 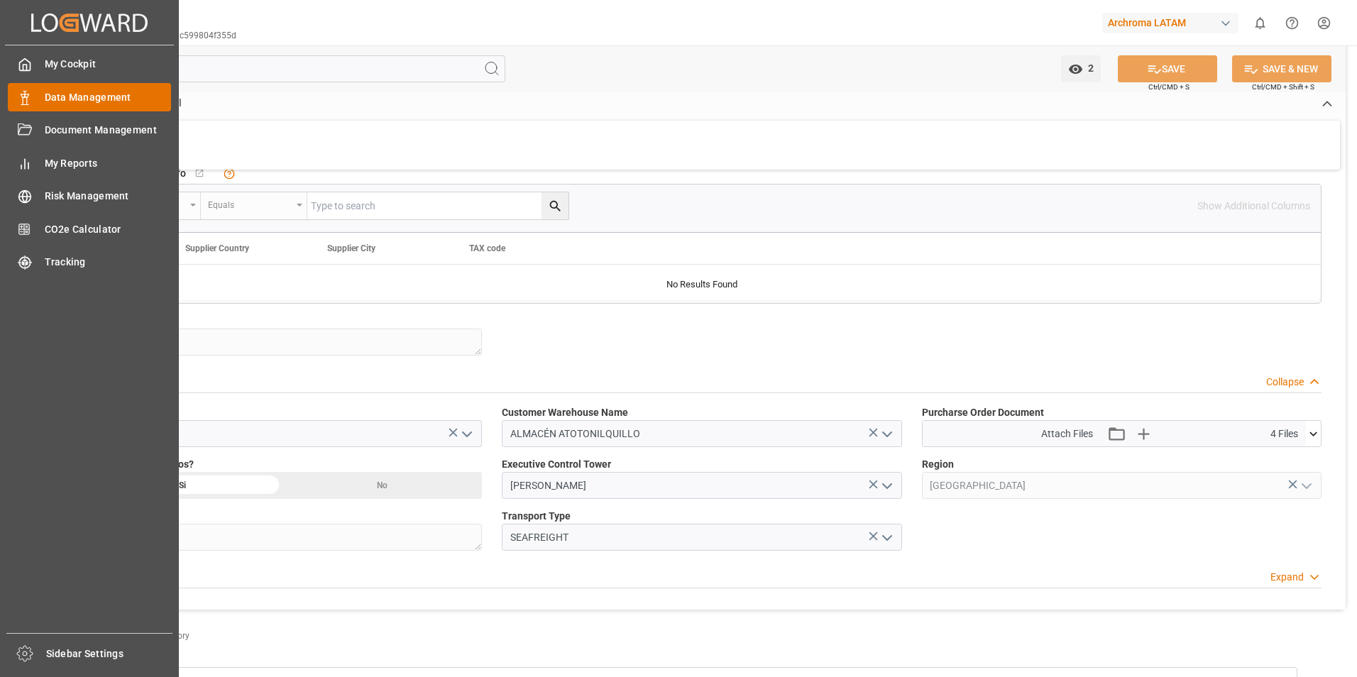 What do you see at coordinates (182, 485) in the screenshot?
I see `div: Si` at bounding box center [182, 485].